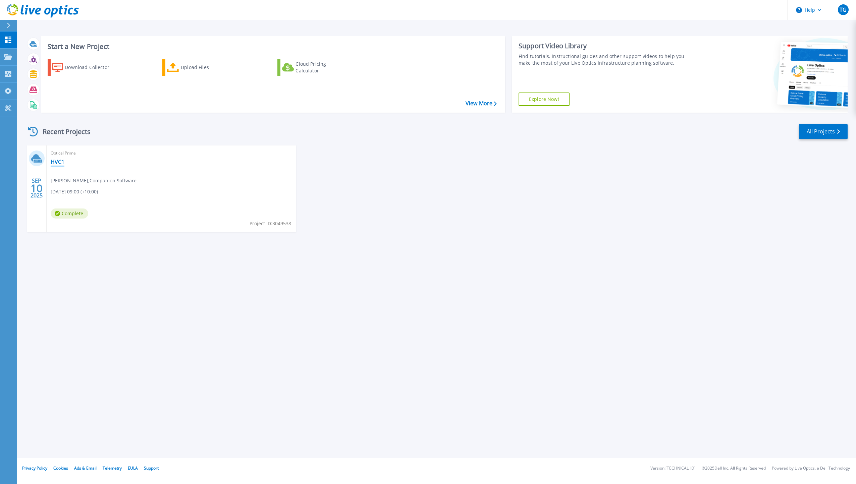 This screenshot has height=484, width=856. What do you see at coordinates (481, 103) in the screenshot?
I see `a: View More` at bounding box center [481, 103].